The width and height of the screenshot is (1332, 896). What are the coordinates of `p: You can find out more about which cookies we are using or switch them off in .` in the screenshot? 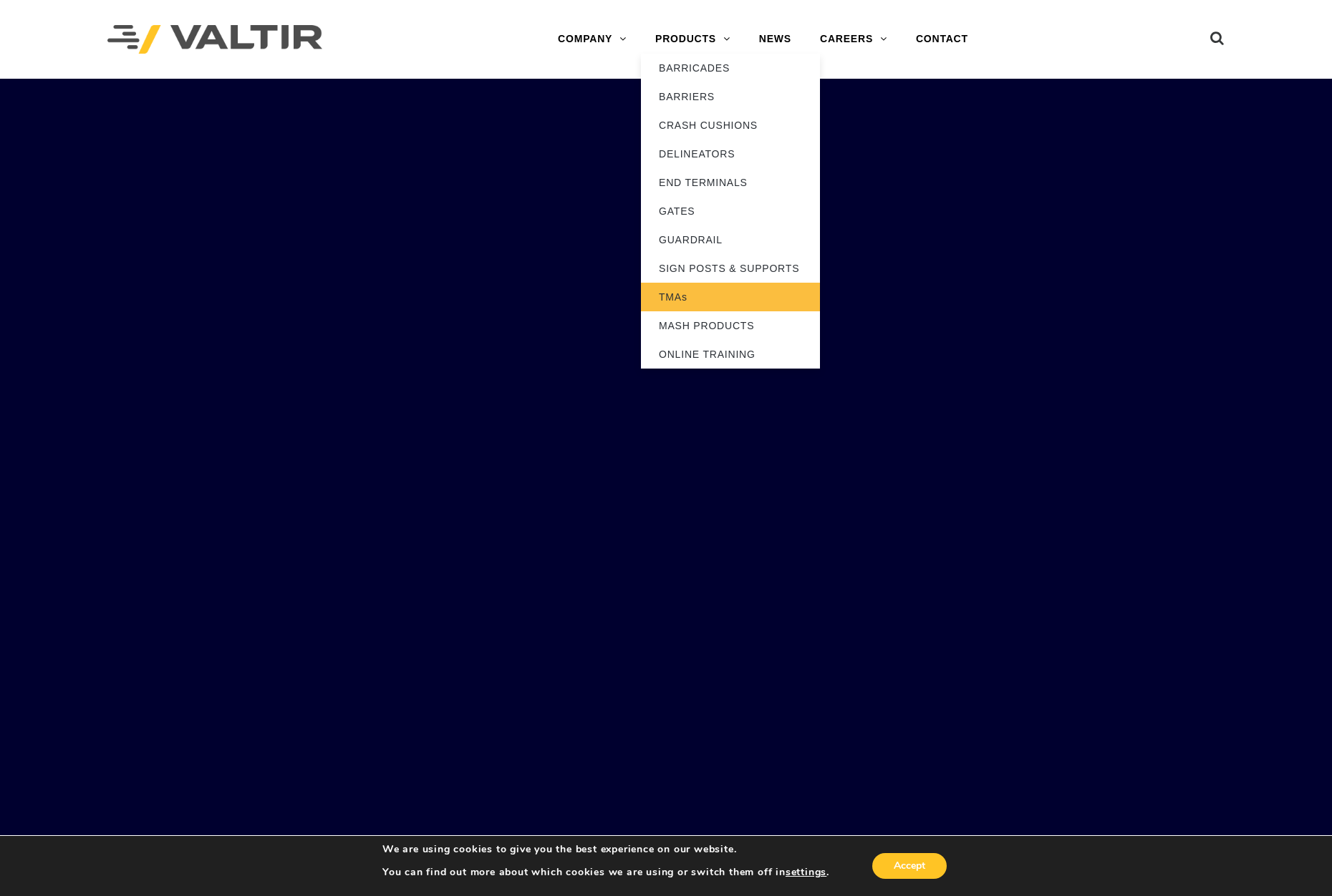 It's located at (606, 873).